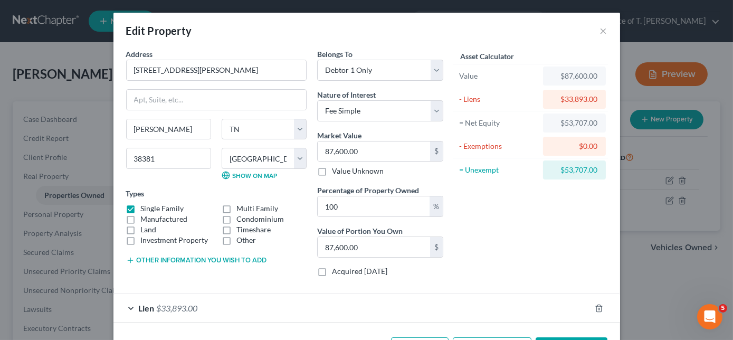 This screenshot has width=733, height=340. Describe the element at coordinates (360, 231) in the screenshot. I see `label: Value of Portion You Own` at that location.